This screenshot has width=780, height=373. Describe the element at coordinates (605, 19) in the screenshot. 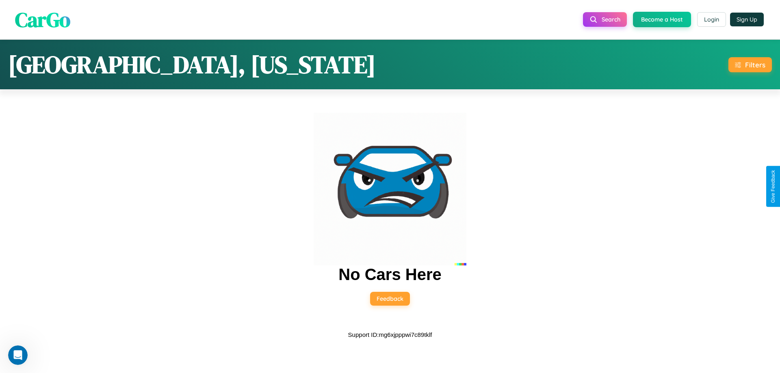

I see `button: Search` at that location.